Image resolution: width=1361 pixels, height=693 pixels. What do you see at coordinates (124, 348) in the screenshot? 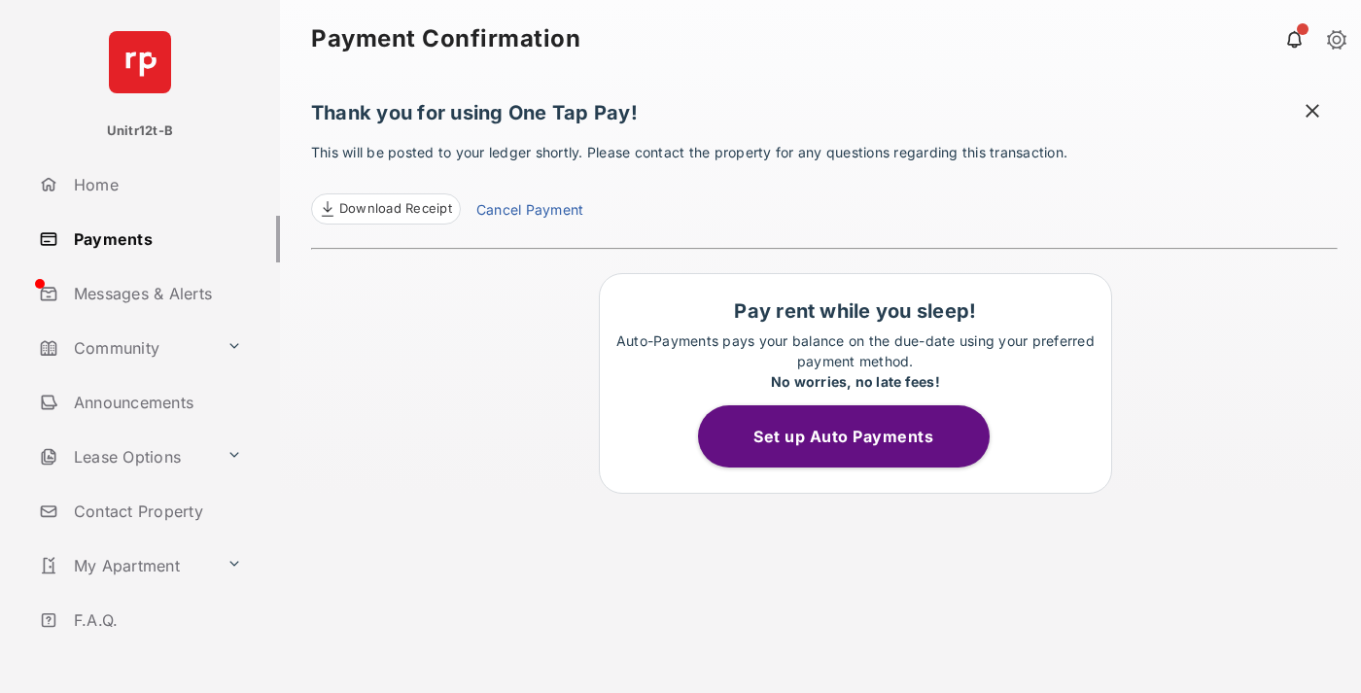
I see `a: Community` at bounding box center [124, 348].